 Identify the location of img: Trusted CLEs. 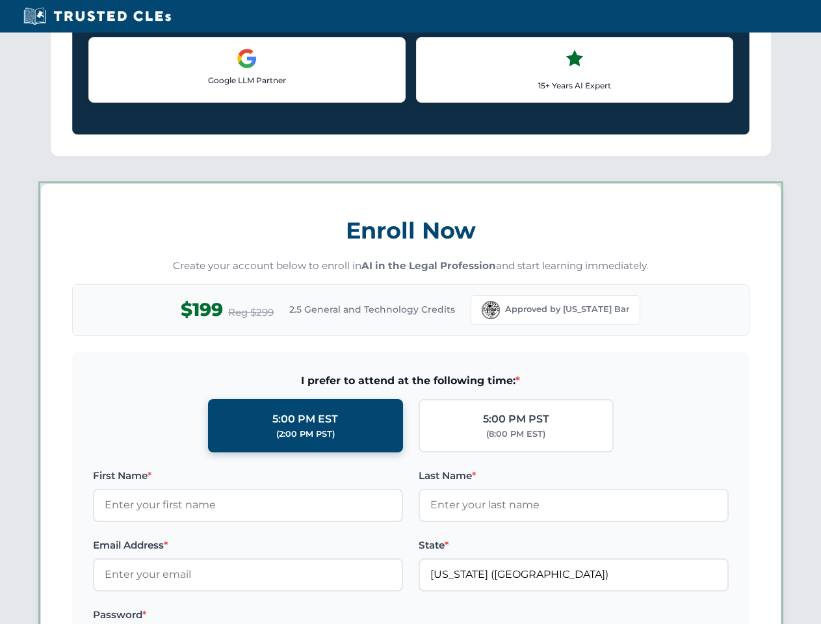
(97, 16).